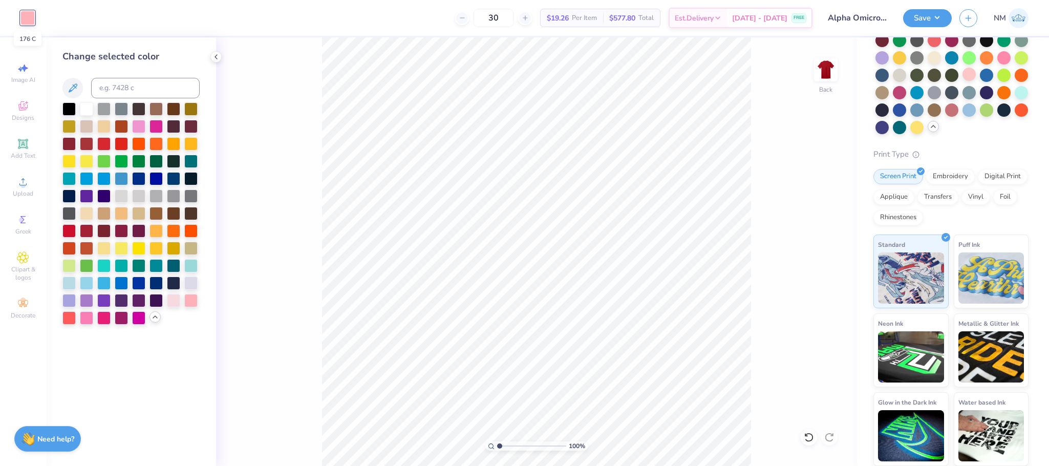  What do you see at coordinates (23, 80) in the screenshot?
I see `span: Image AI` at bounding box center [23, 80].